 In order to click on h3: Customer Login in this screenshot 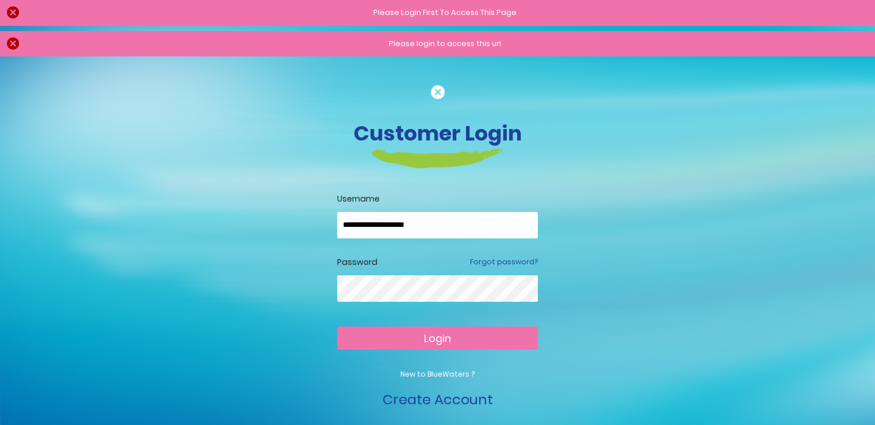, I will do `click(438, 133)`.